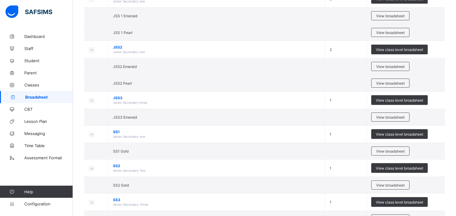 The height and width of the screenshot is (216, 456). What do you see at coordinates (49, 85) in the screenshot?
I see `span: Classes` at bounding box center [49, 85].